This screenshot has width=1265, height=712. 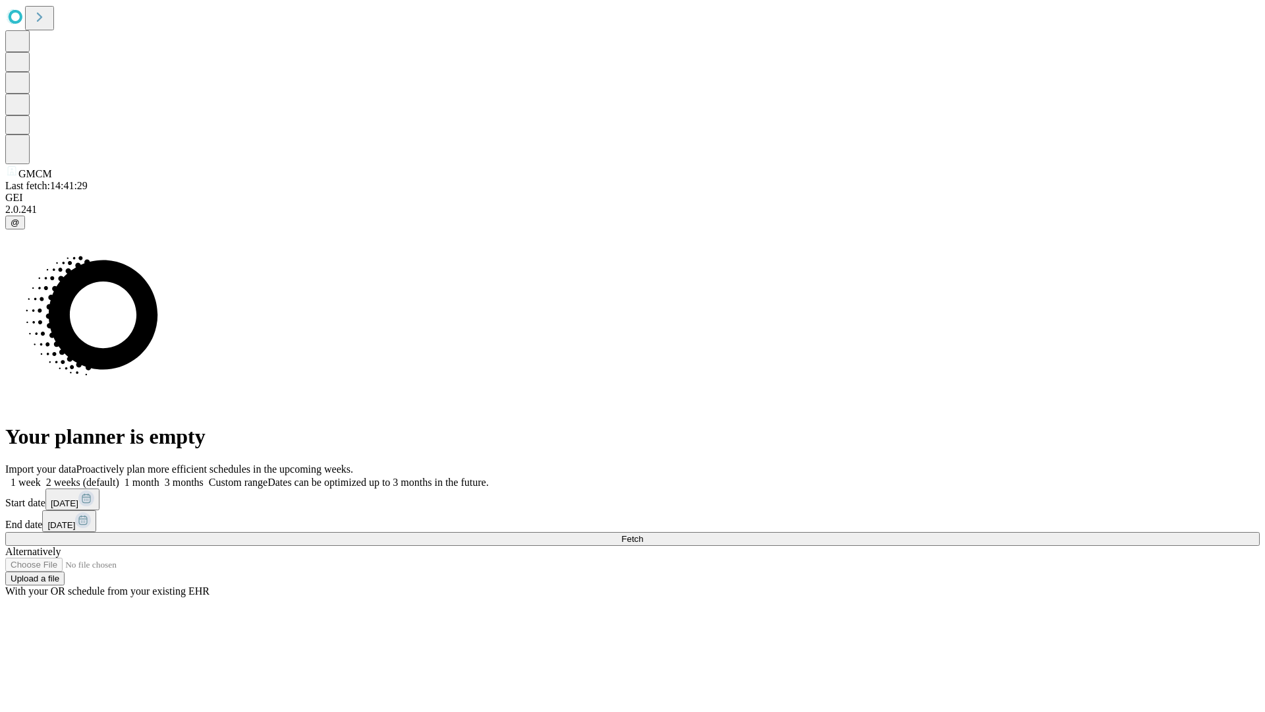 I want to click on span: 1 week, so click(x=26, y=482).